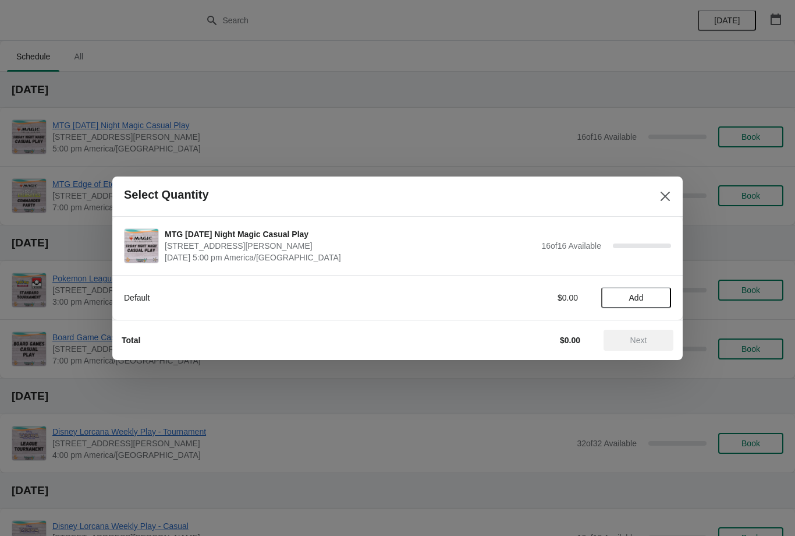  I want to click on span: 16 of 16 Available, so click(571, 246).